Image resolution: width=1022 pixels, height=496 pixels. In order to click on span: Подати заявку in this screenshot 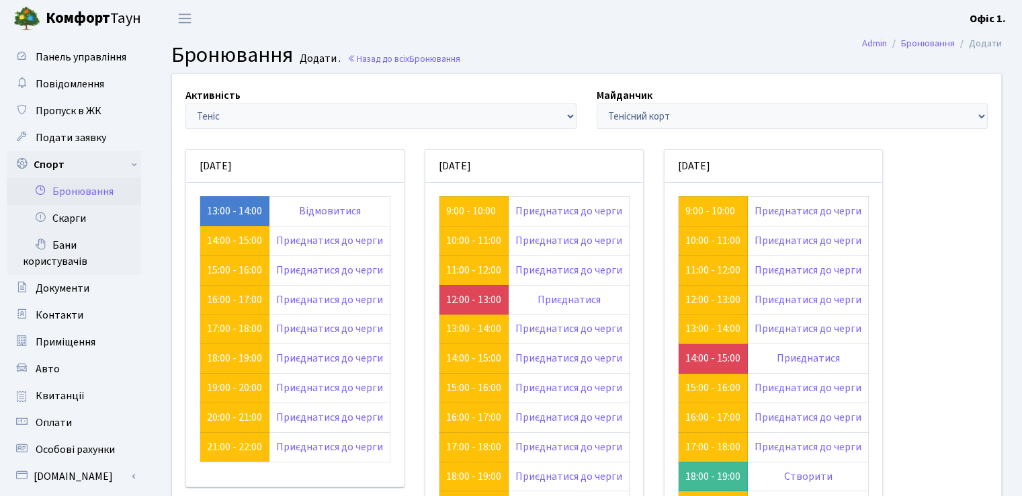, I will do `click(71, 138)`.